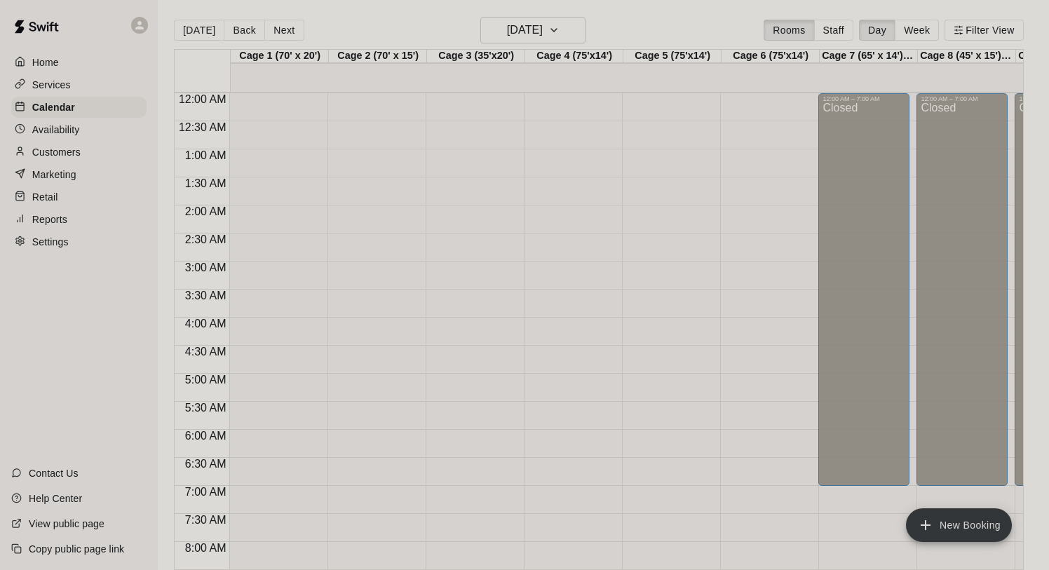  I want to click on p: Retail, so click(45, 197).